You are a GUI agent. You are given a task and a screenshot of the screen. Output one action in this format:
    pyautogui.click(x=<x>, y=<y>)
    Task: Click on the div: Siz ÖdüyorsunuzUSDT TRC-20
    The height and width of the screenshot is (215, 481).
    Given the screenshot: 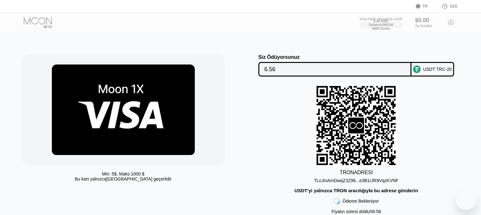 What is the action you would take?
    pyautogui.click(x=356, y=65)
    